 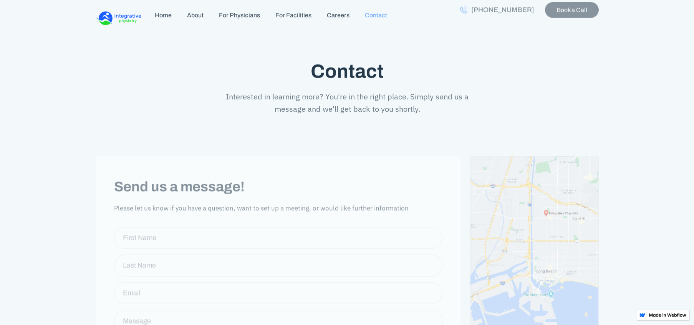 What do you see at coordinates (179, 187) in the screenshot?
I see `h3: Send us a message!` at bounding box center [179, 187].